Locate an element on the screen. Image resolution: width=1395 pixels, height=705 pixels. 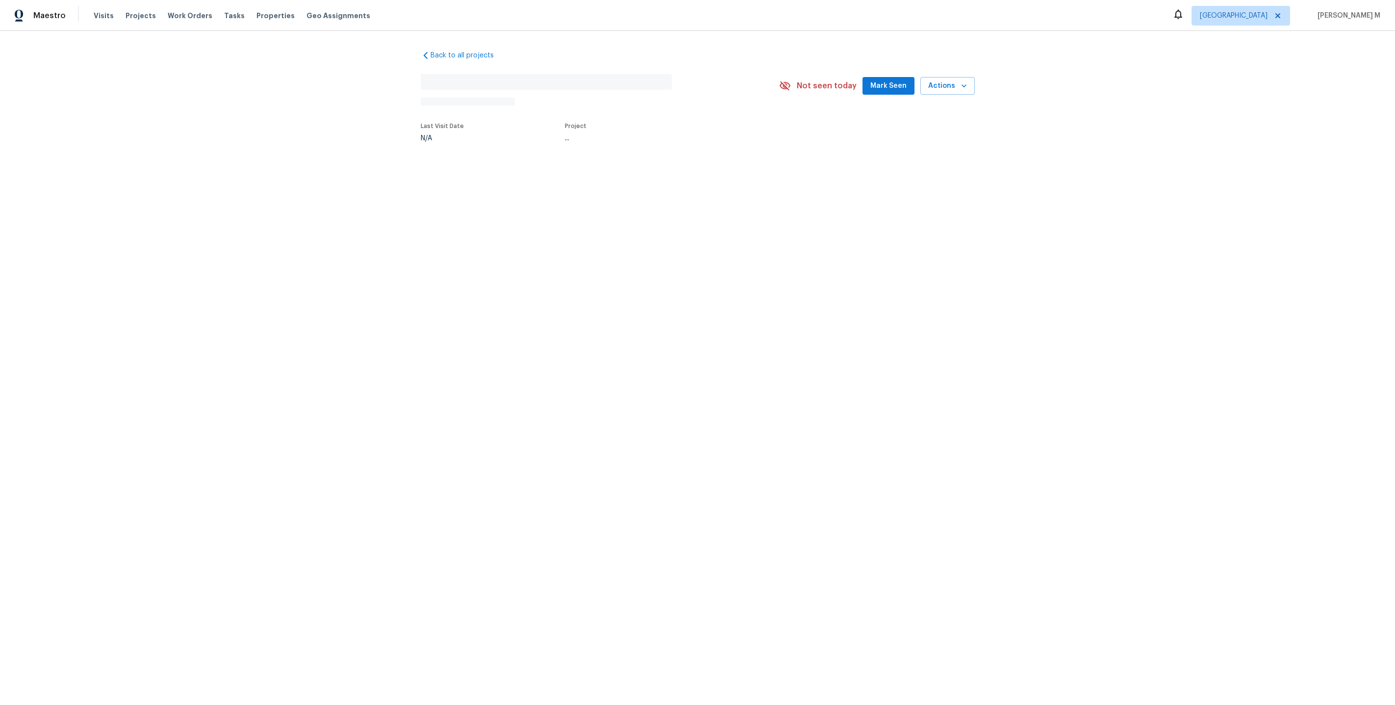
span: Project is located at coordinates (576, 126).